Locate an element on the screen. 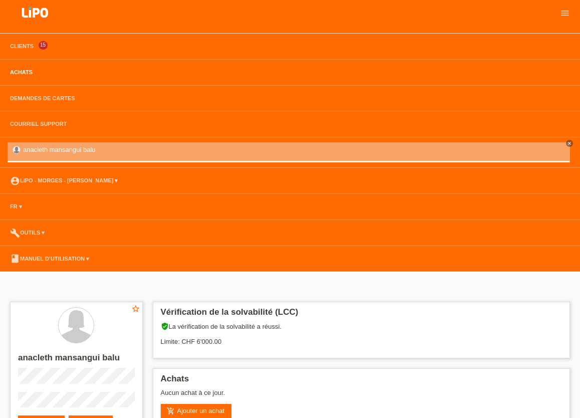 This screenshot has height=418, width=580. a: star_border is located at coordinates (136, 309).